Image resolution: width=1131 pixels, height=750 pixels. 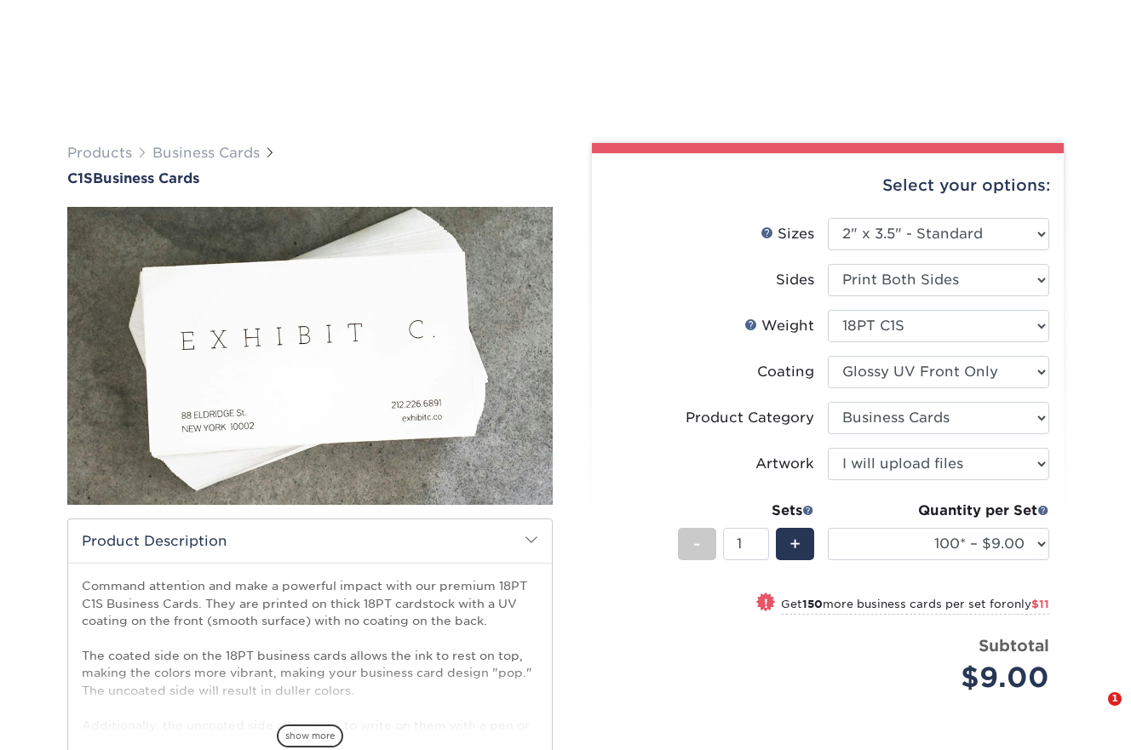 What do you see at coordinates (784, 464) in the screenshot?
I see `div: Artwork` at bounding box center [784, 464].